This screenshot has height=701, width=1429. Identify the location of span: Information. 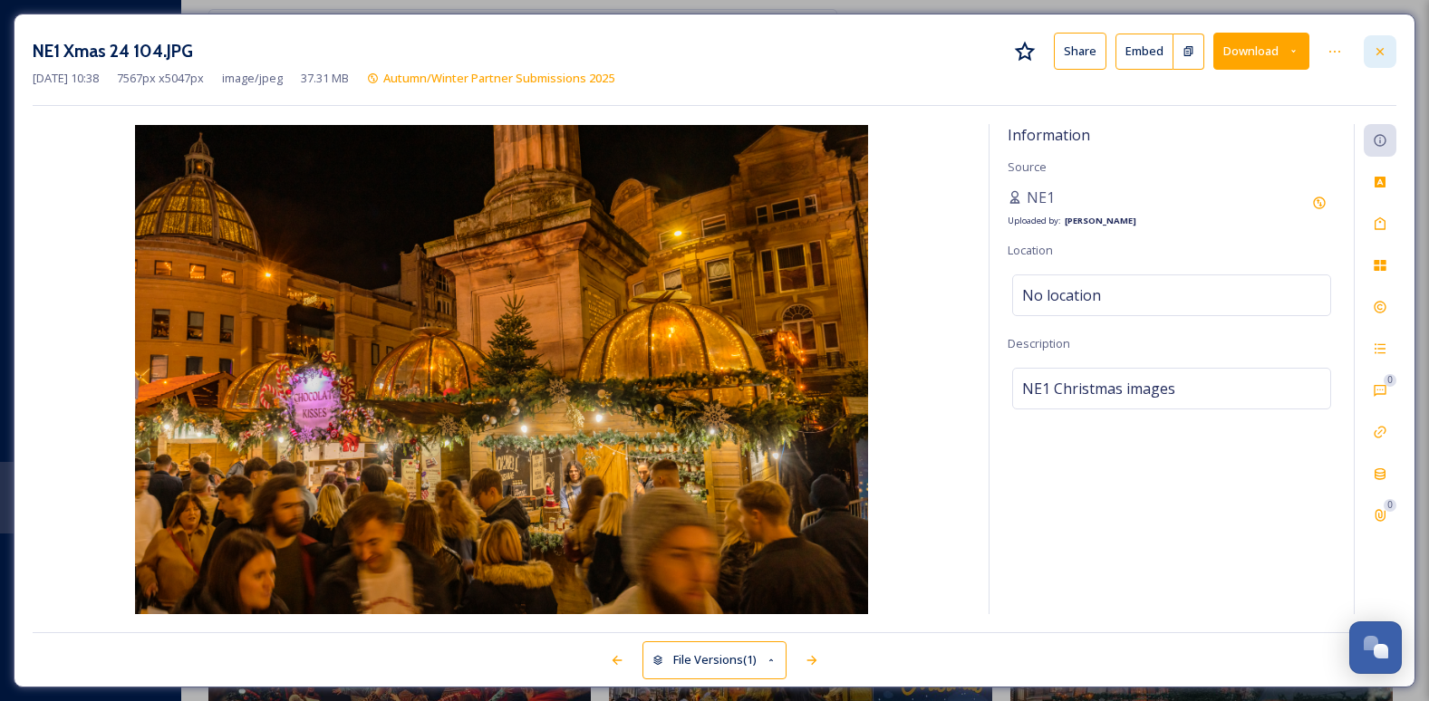
(1048, 135).